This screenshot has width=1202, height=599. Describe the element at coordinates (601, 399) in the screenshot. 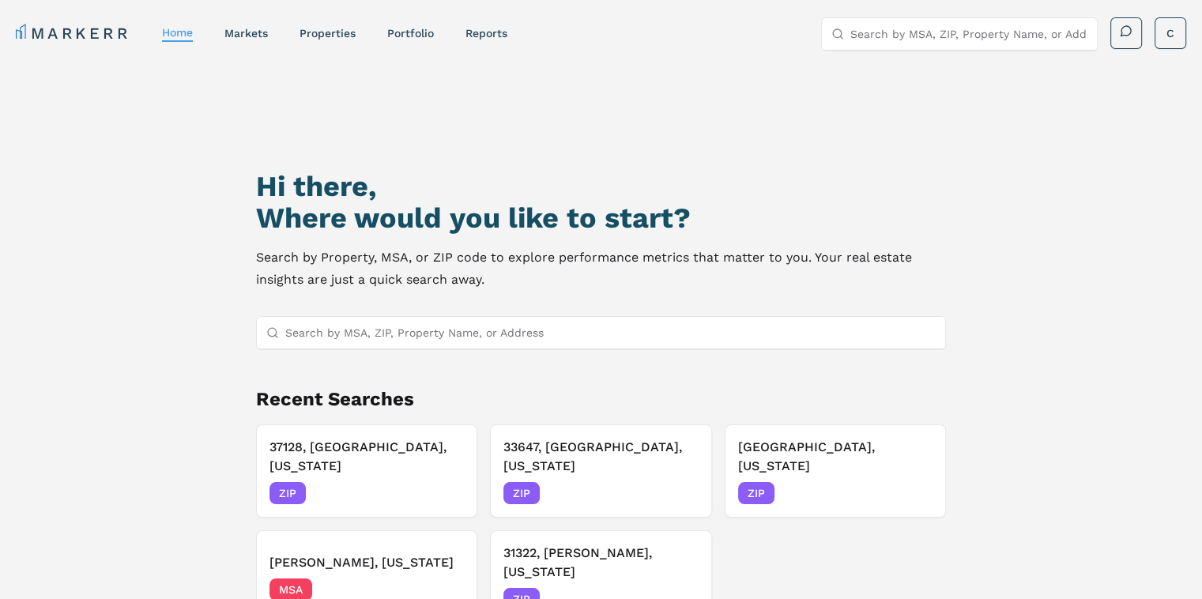

I see `h2: Recent Searches` at that location.